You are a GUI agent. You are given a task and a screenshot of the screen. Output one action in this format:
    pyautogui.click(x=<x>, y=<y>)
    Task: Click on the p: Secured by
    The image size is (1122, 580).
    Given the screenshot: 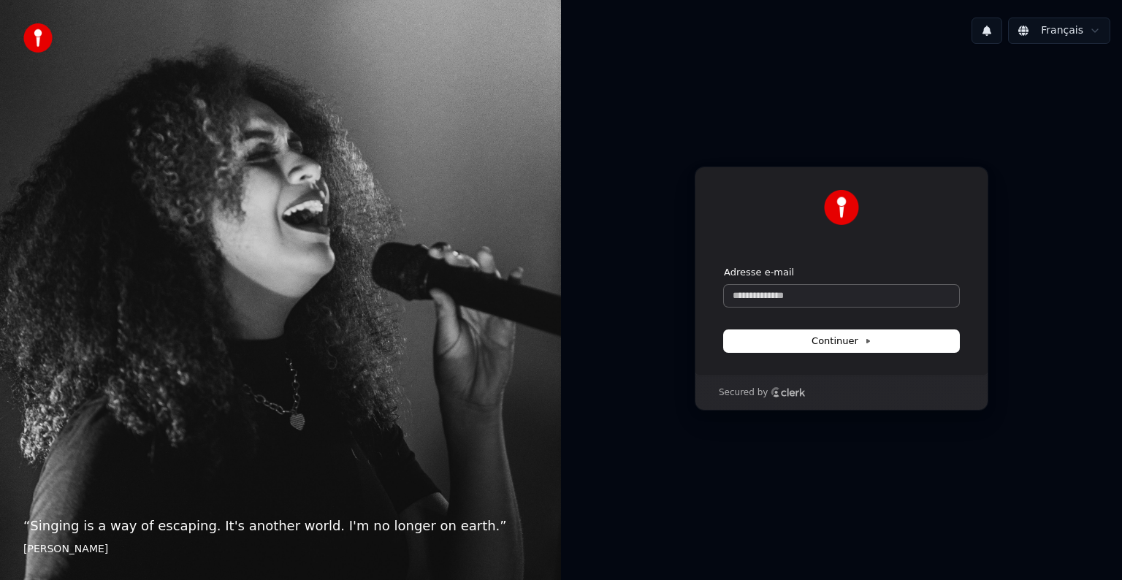 What is the action you would take?
    pyautogui.click(x=743, y=393)
    